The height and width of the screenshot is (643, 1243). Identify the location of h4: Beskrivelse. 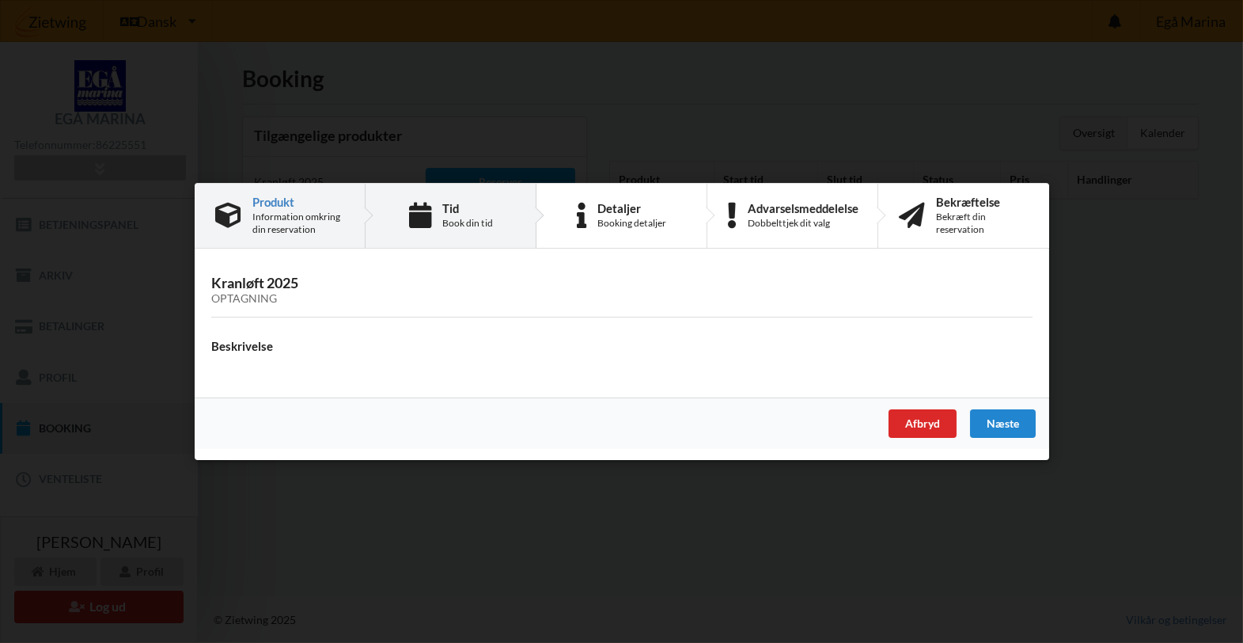
(622, 346).